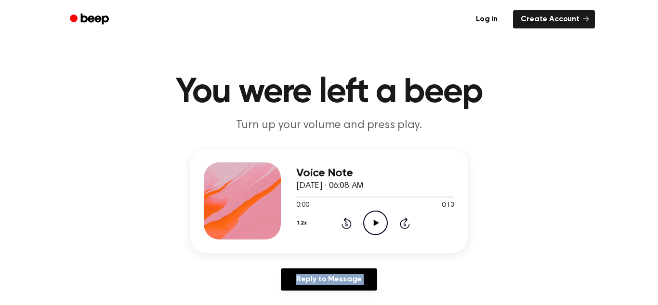  I want to click on a: Create Account, so click(554, 19).